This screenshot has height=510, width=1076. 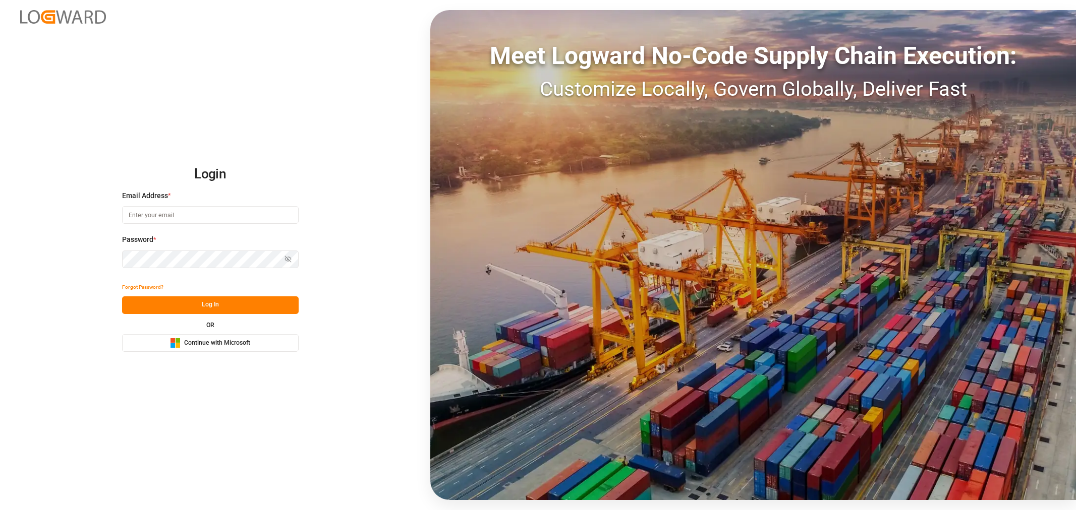 What do you see at coordinates (210, 305) in the screenshot?
I see `button: Log In` at bounding box center [210, 305].